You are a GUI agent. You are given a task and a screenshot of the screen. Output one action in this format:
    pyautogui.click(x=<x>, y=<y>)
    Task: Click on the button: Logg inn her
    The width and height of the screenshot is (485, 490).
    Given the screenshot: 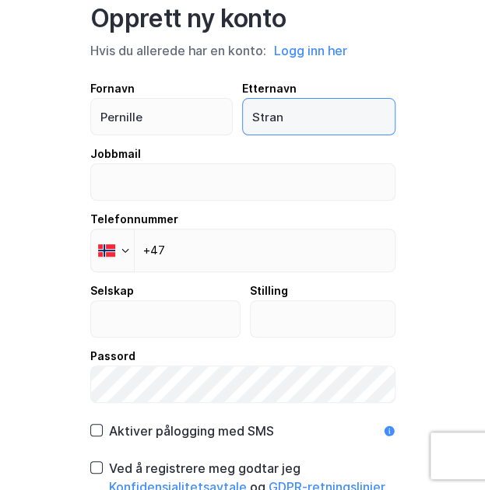 What is the action you would take?
    pyautogui.click(x=310, y=51)
    